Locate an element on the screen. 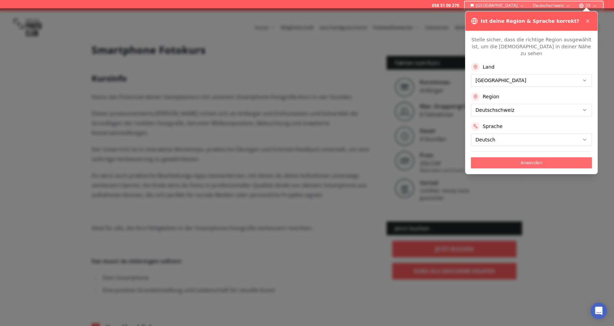  button: Anwenden is located at coordinates (531, 163).